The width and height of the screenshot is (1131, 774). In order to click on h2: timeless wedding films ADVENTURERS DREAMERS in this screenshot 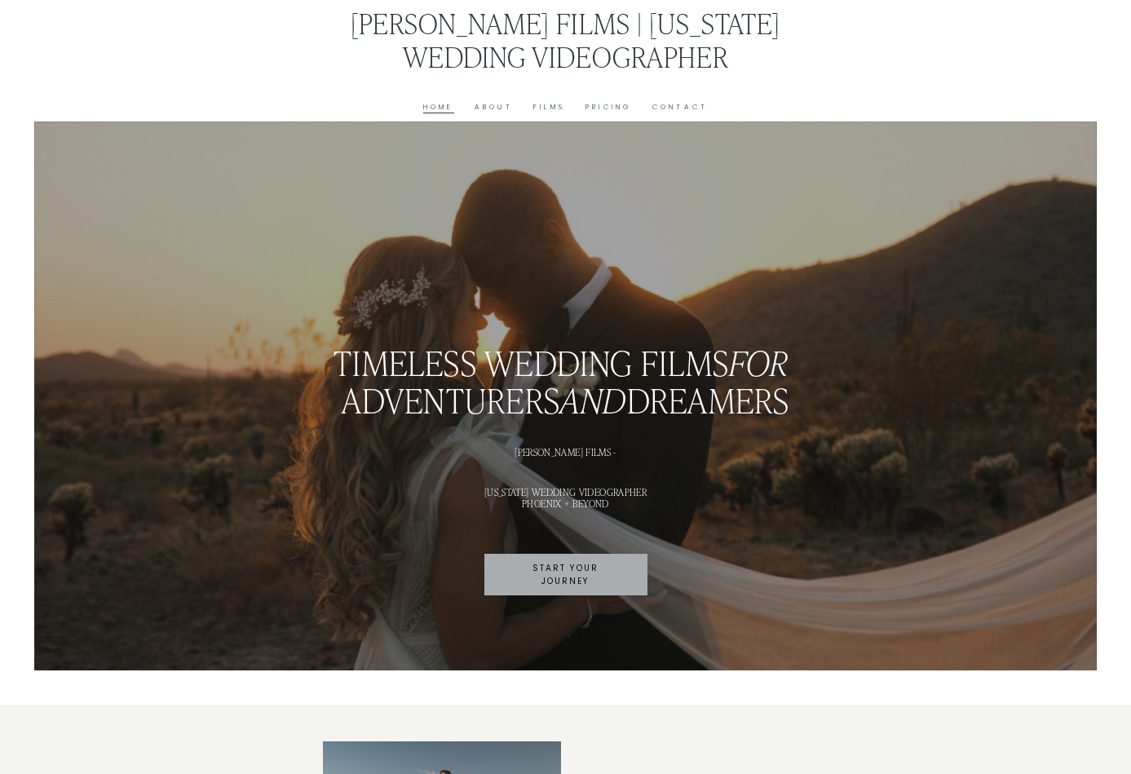, I will do `click(566, 381)`.